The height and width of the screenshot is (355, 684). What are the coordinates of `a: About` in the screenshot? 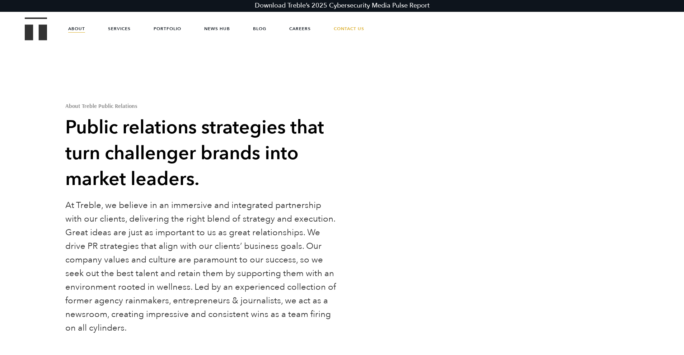 It's located at (76, 29).